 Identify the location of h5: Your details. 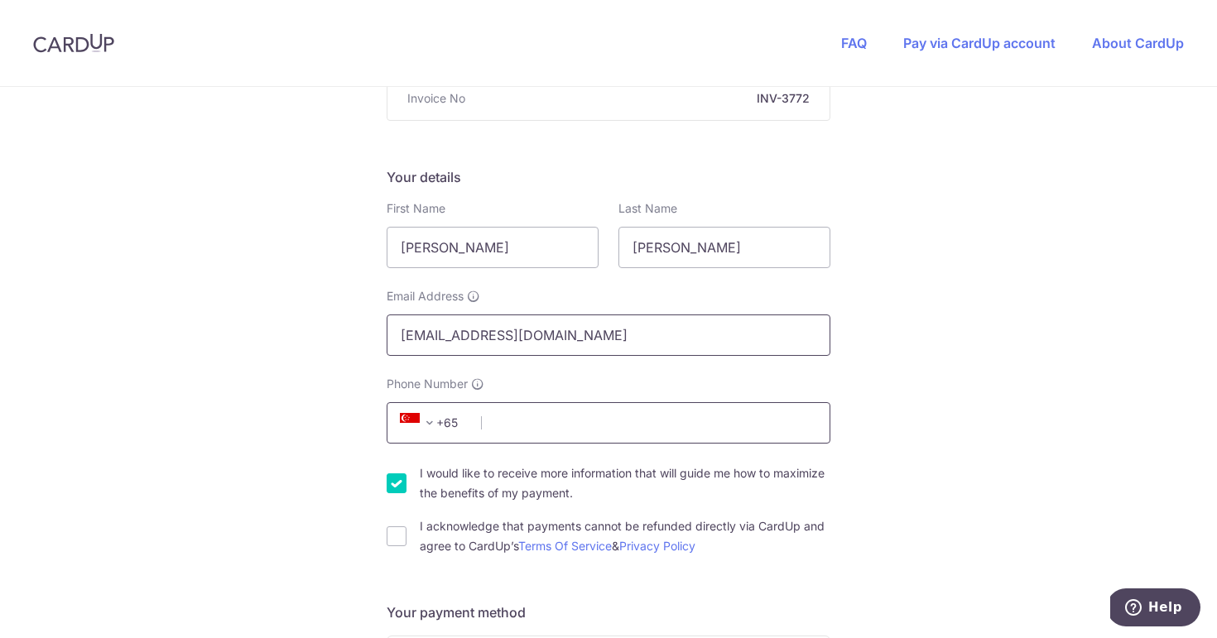
(608, 177).